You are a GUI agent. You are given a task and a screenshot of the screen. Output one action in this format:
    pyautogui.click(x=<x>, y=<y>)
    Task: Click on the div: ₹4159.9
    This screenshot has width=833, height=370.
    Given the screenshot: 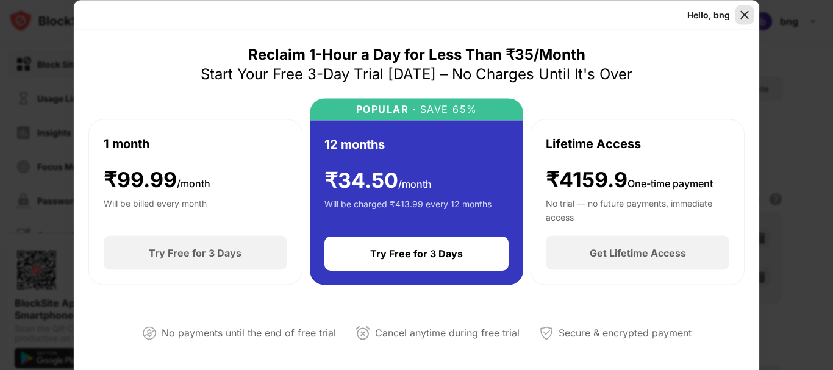 What is the action you would take?
    pyautogui.click(x=629, y=179)
    